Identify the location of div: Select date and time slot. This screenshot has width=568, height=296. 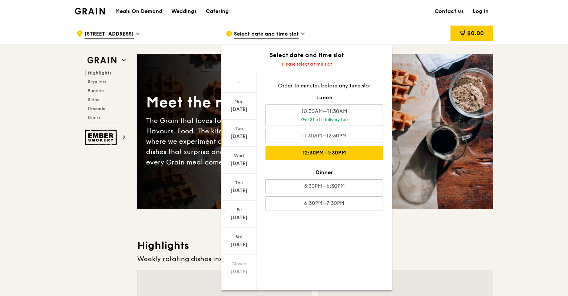
(307, 55).